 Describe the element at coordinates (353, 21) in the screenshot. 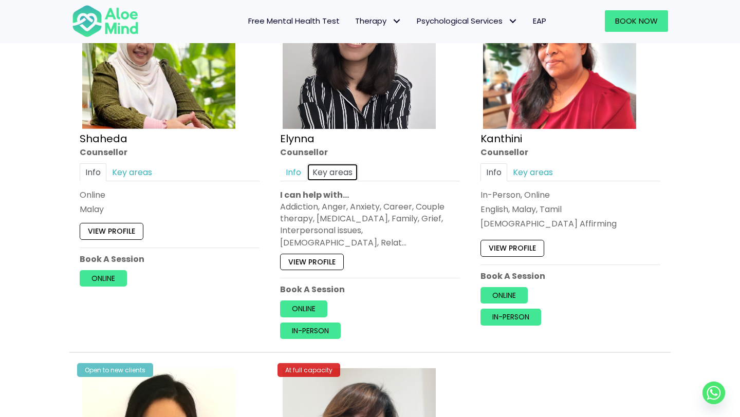

I see `nav: Menu` at that location.